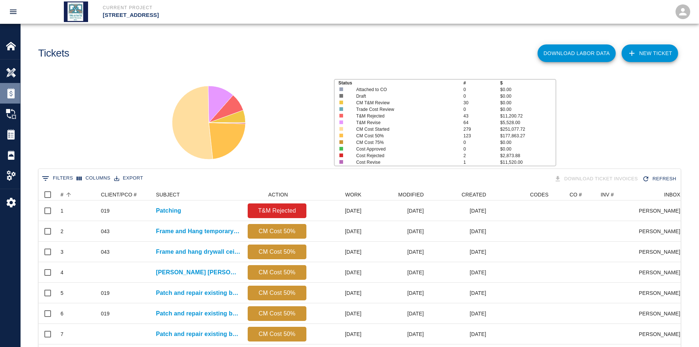  Describe the element at coordinates (62, 334) in the screenshot. I see `div: 7` at that location.